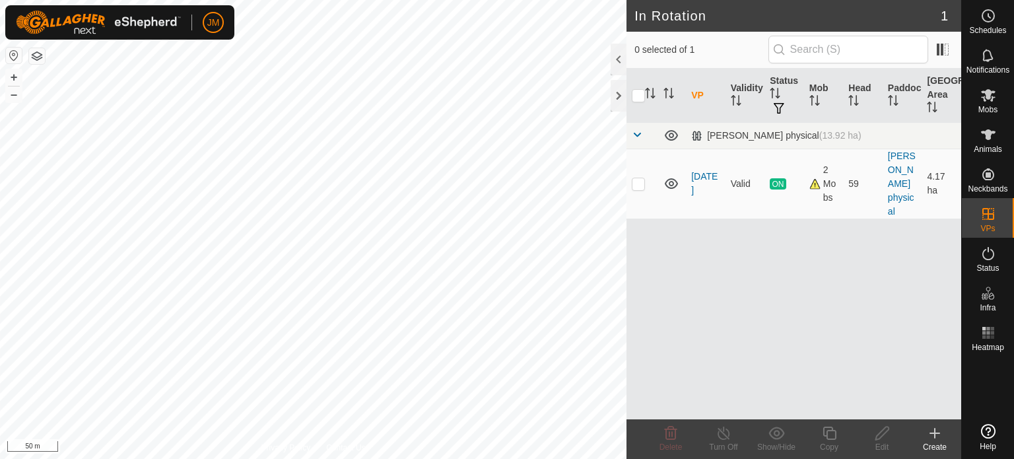 This screenshot has height=459, width=1014. Describe the element at coordinates (941, 184) in the screenshot. I see `td: 4.17 ha` at that location.